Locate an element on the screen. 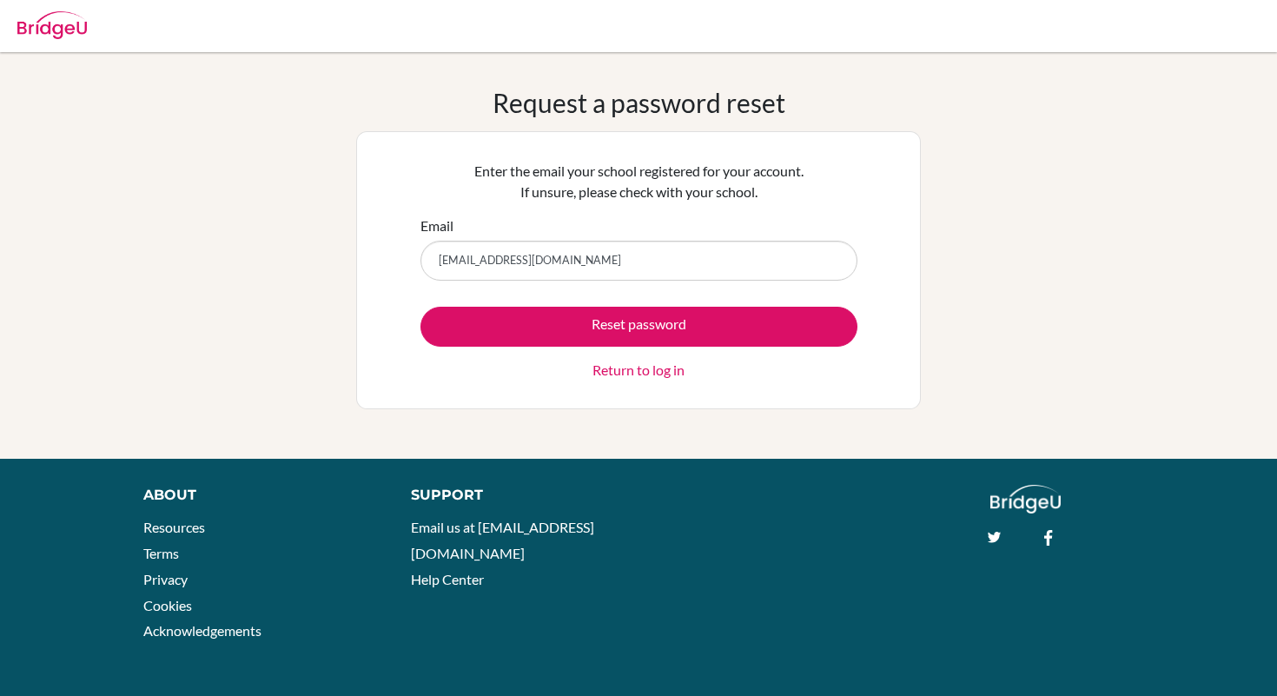 This screenshot has width=1277, height=696. label: Email is located at coordinates (437, 226).